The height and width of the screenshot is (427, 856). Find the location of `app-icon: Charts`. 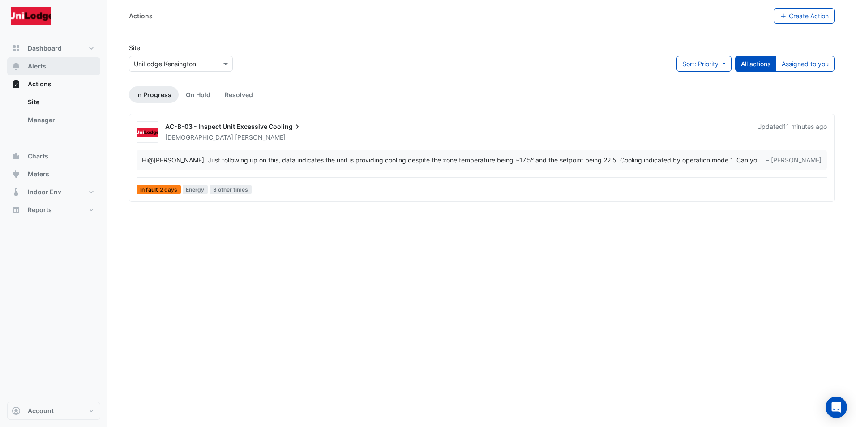

app-icon: Charts is located at coordinates (16, 156).